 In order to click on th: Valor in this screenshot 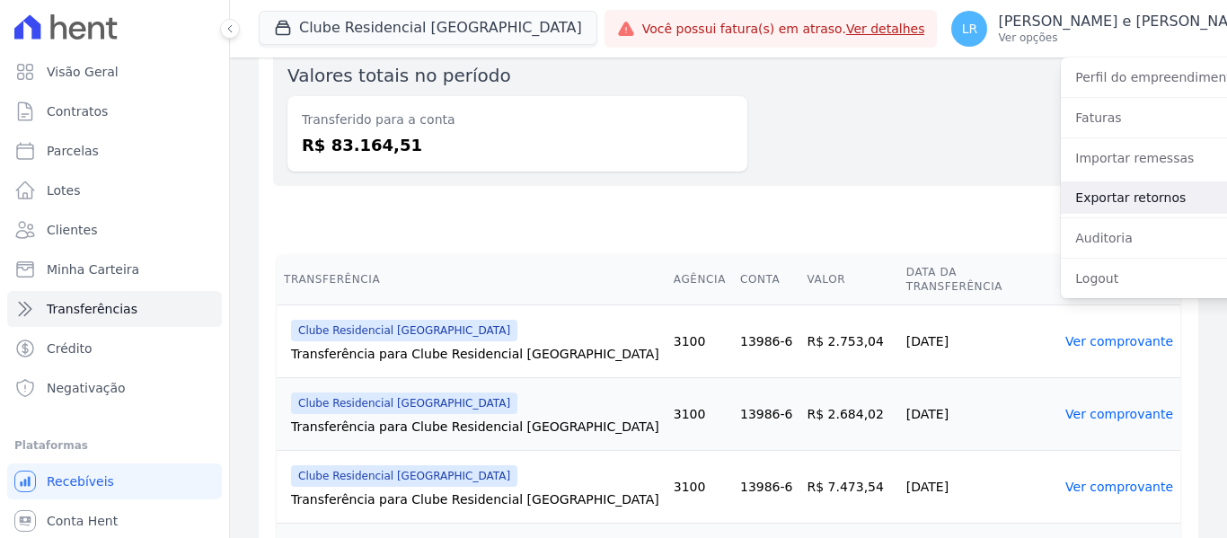, I will do `click(849, 279)`.